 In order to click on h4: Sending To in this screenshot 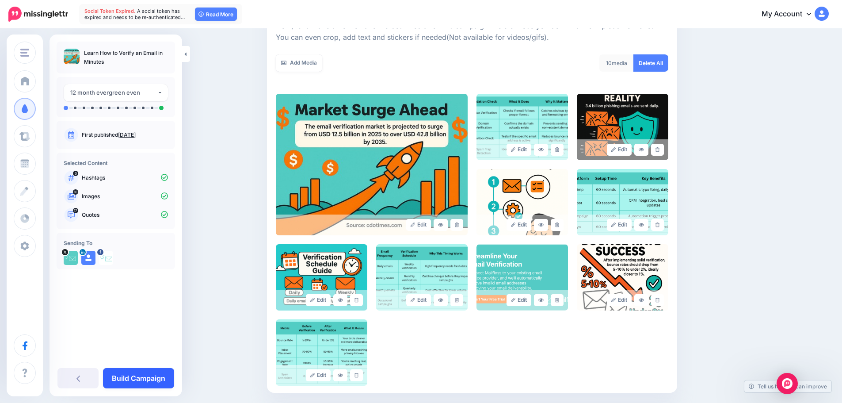, I will do `click(116, 243)`.